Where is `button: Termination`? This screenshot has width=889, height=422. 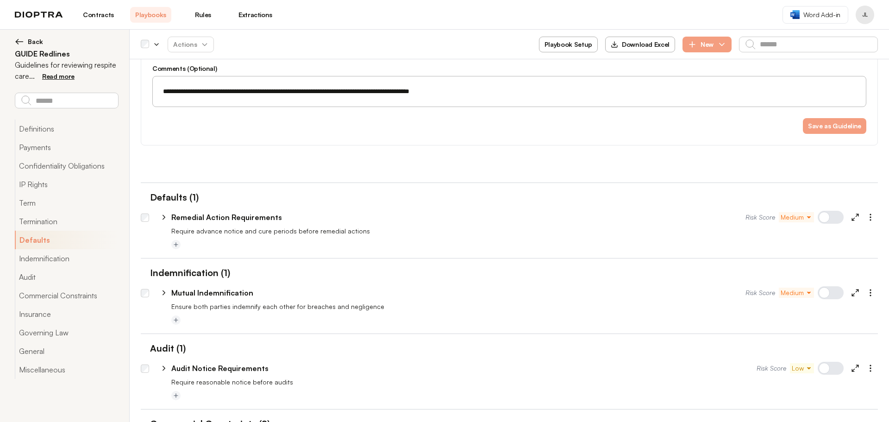 button: Termination is located at coordinates (66, 221).